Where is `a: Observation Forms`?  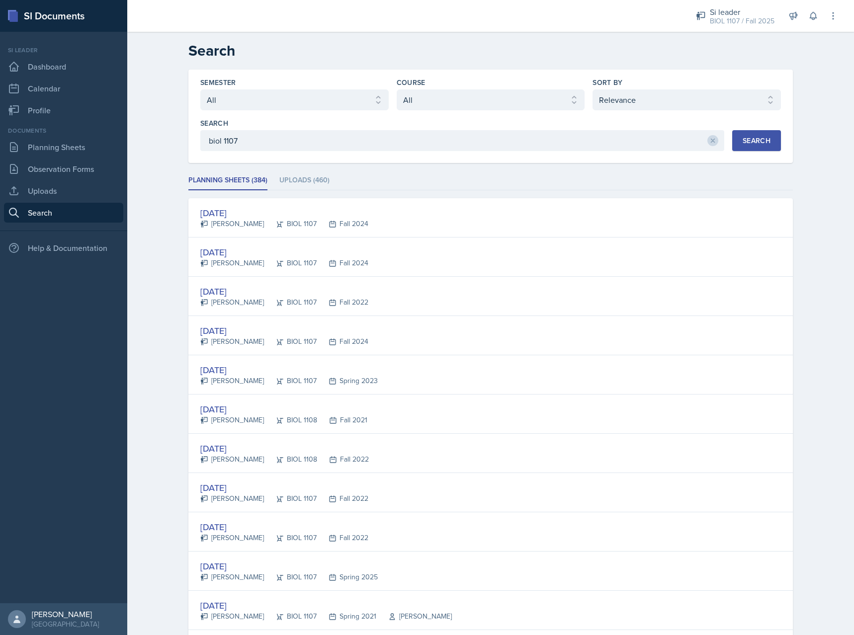
a: Observation Forms is located at coordinates (64, 169).